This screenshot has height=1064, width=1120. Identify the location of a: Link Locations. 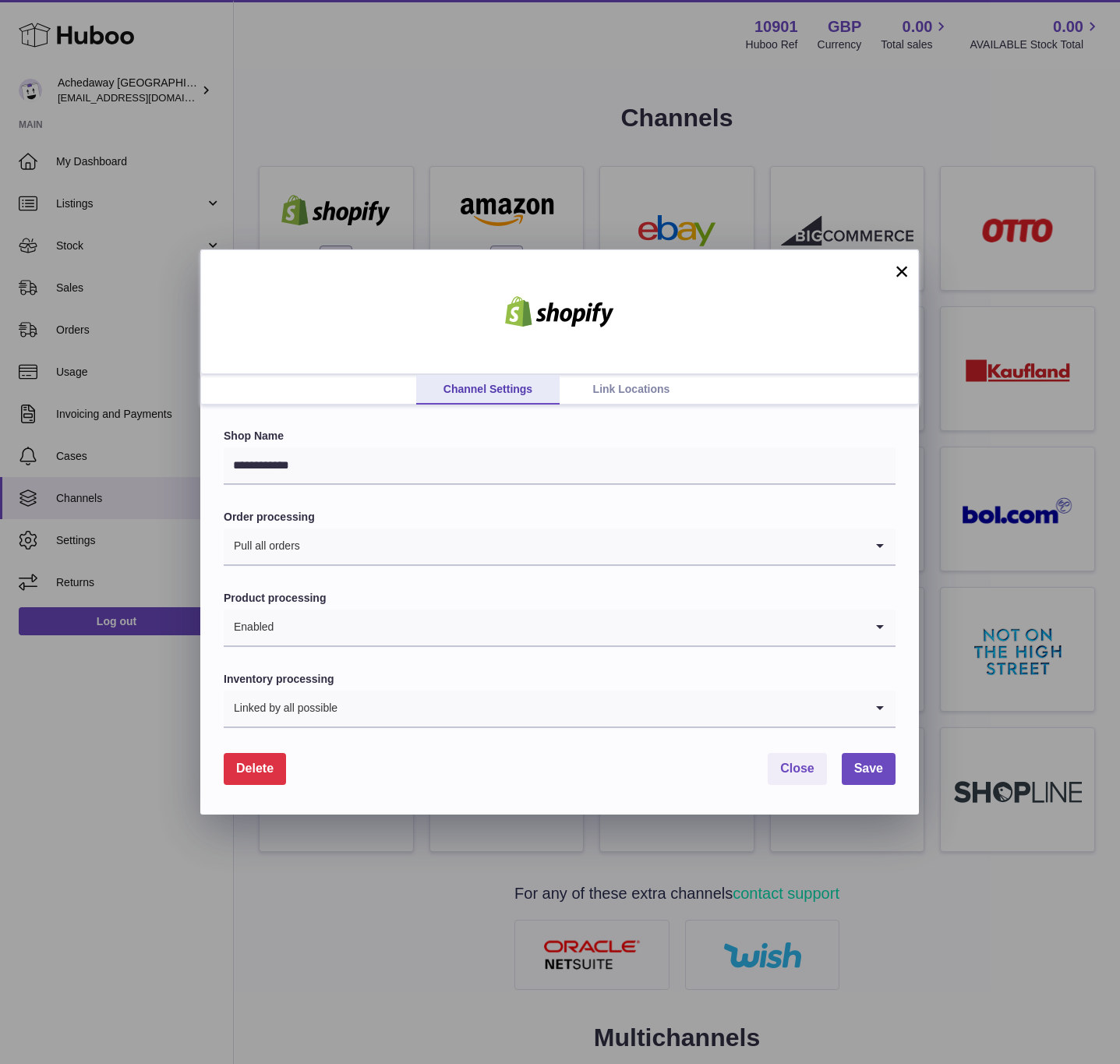
(631, 390).